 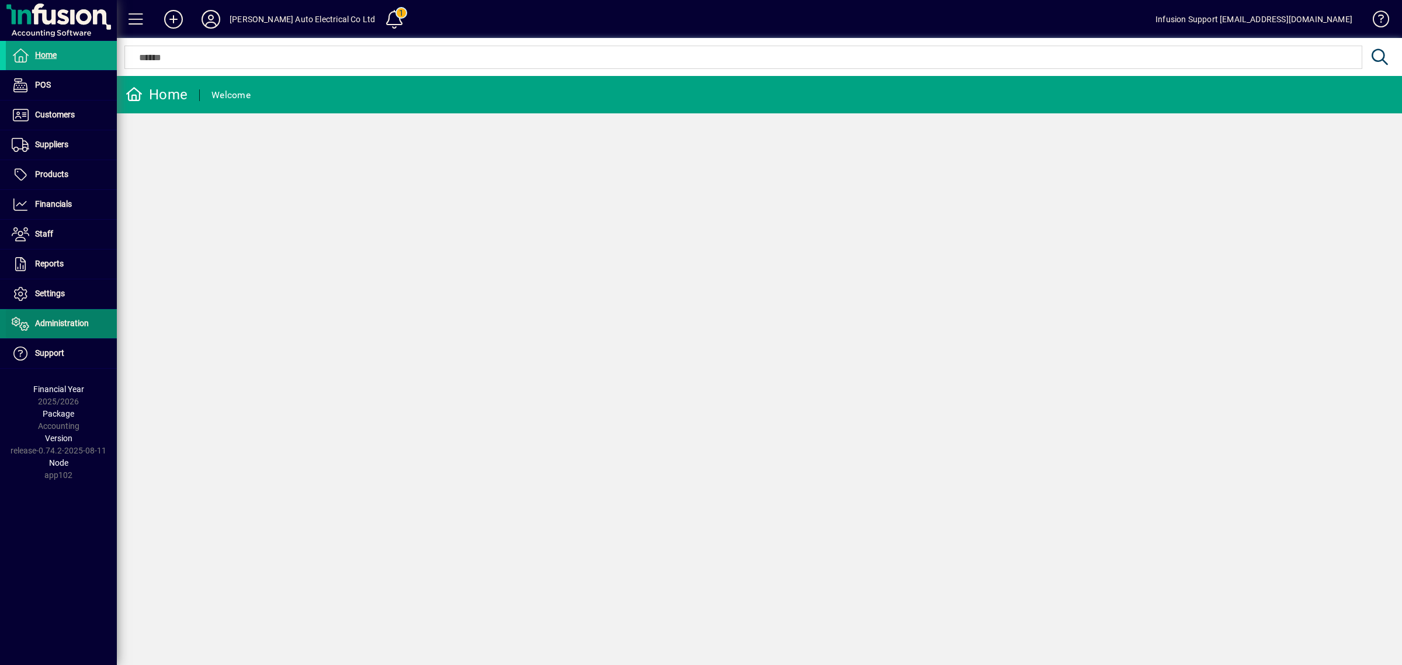 I want to click on a: Suppliers, so click(x=61, y=145).